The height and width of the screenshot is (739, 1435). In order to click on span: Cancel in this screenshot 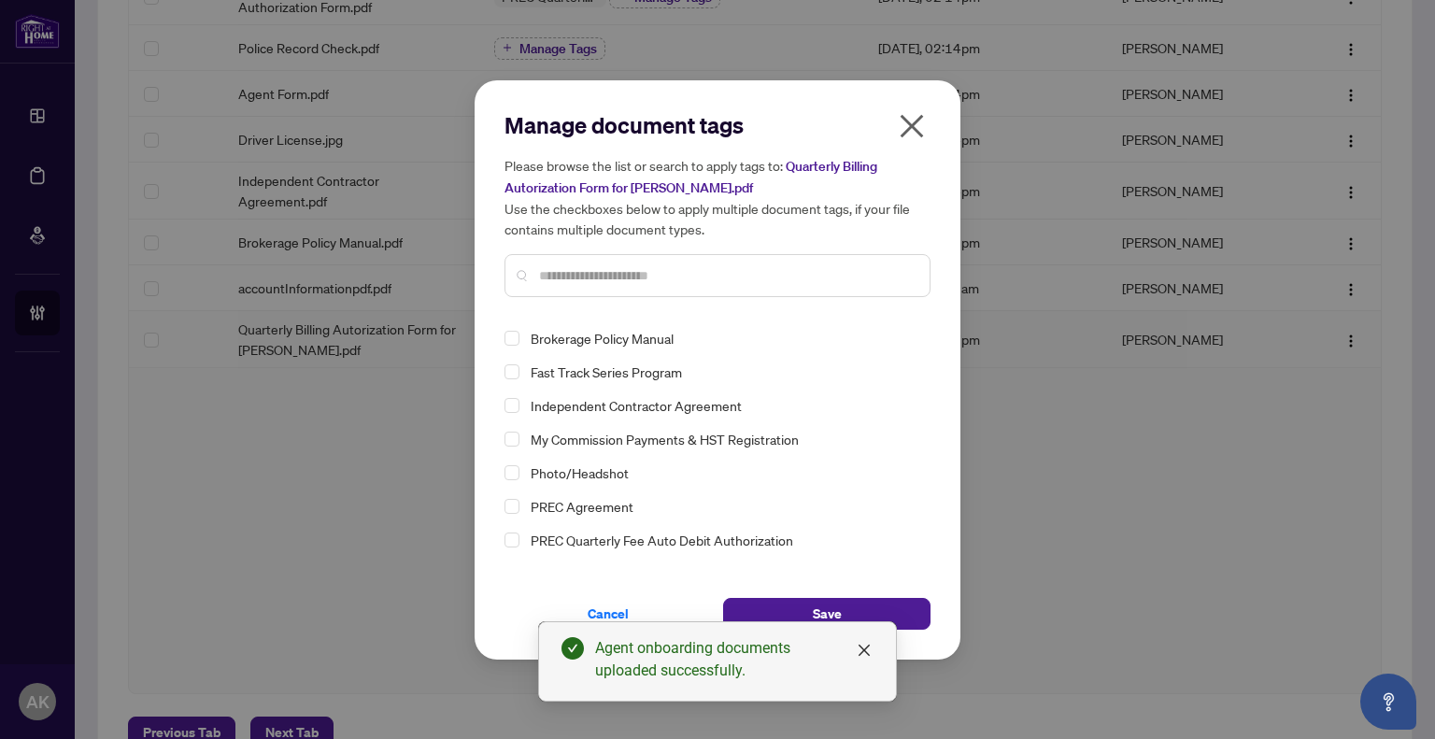, I will do `click(608, 614)`.